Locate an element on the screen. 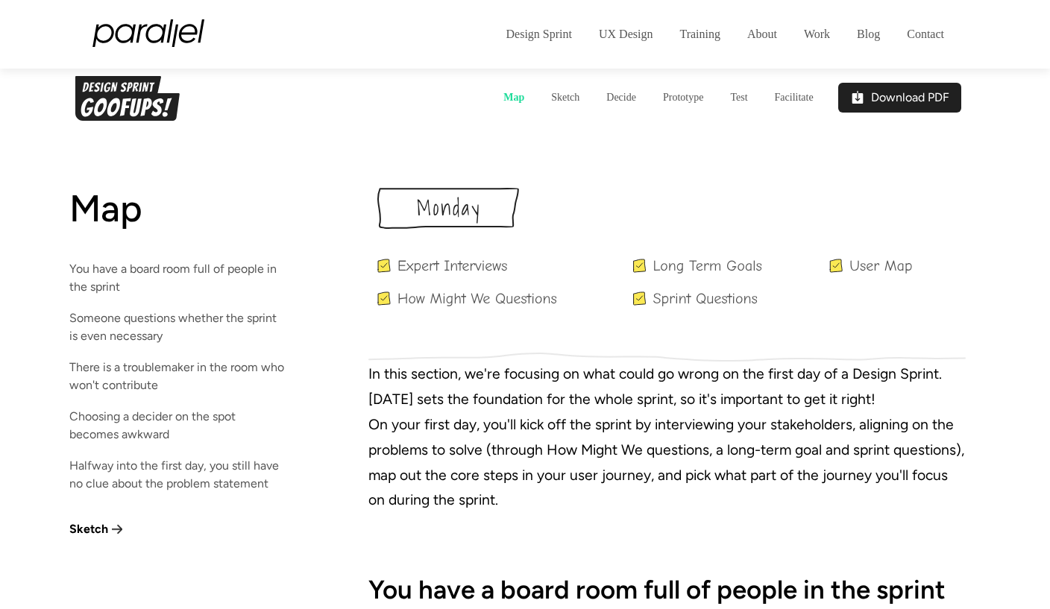 This screenshot has height=609, width=1050. p: Map is located at coordinates (181, 208).